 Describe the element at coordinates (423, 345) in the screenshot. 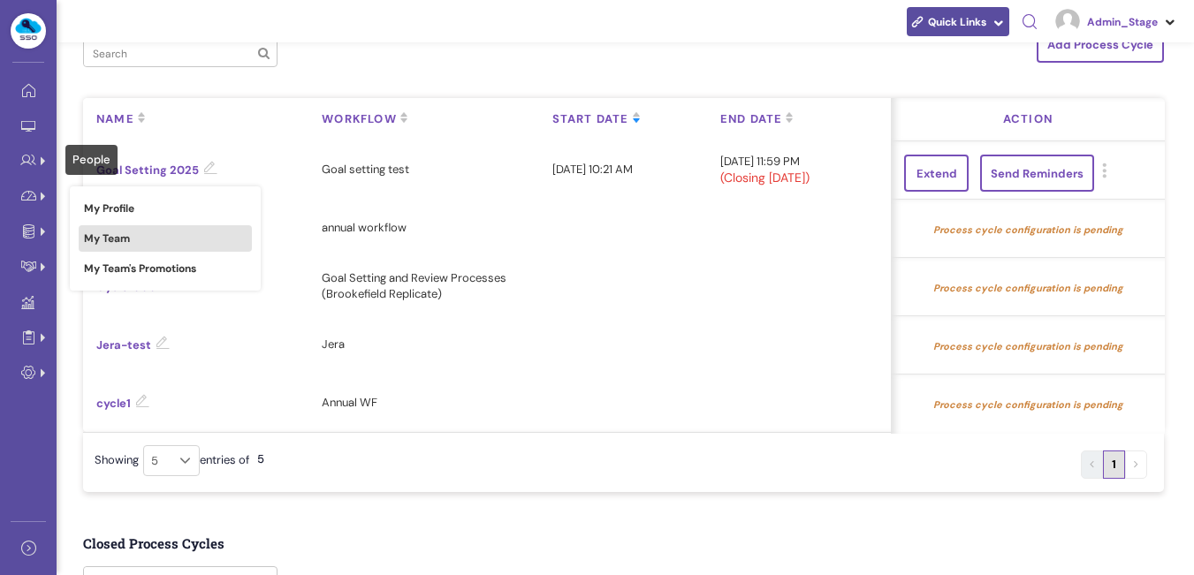

I see `td: Jera` at that location.